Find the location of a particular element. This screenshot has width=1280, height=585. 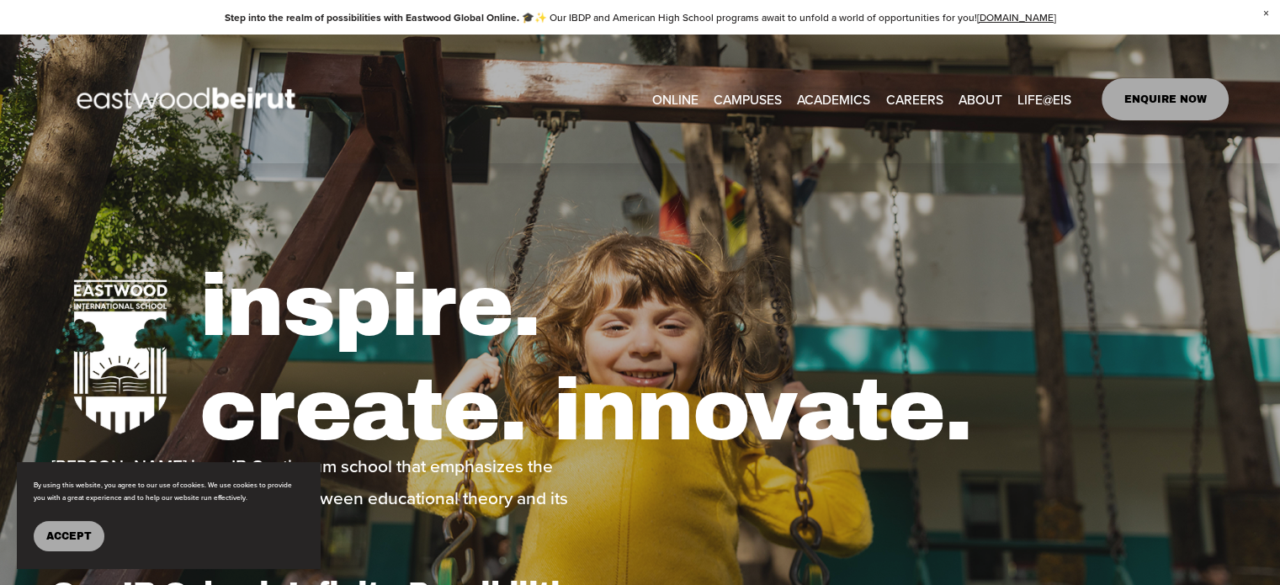

a: ENQUIRE NOW is located at coordinates (1164, 99).